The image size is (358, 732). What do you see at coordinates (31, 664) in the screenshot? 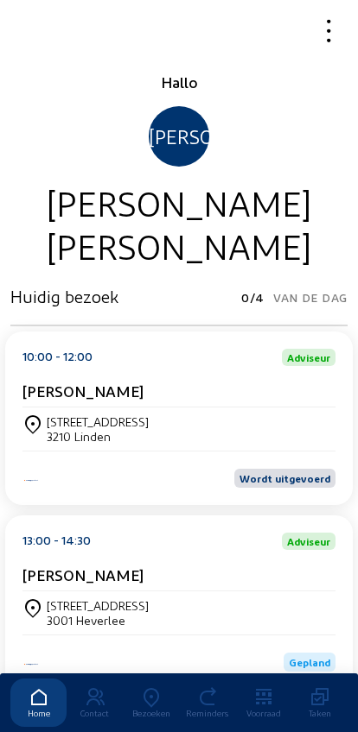
I see `img: Iso Protect` at bounding box center [31, 664].